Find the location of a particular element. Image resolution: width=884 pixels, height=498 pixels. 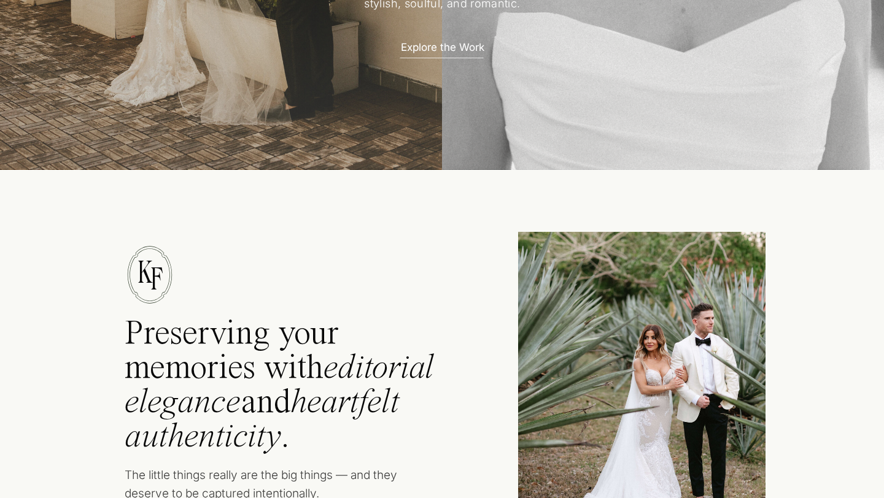

a: K is located at coordinates (145, 272).